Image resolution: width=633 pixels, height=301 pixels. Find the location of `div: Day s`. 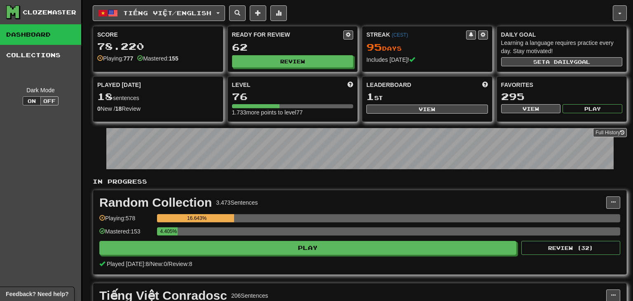

div: Day s is located at coordinates (427, 47).